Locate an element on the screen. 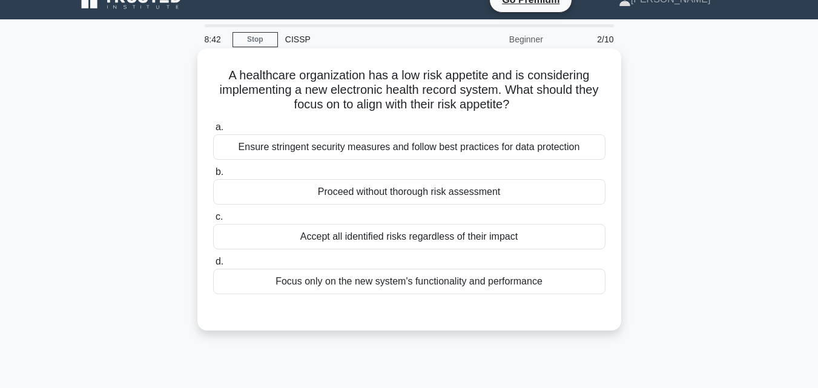 Image resolution: width=818 pixels, height=388 pixels. div: 2/10 is located at coordinates (585, 39).